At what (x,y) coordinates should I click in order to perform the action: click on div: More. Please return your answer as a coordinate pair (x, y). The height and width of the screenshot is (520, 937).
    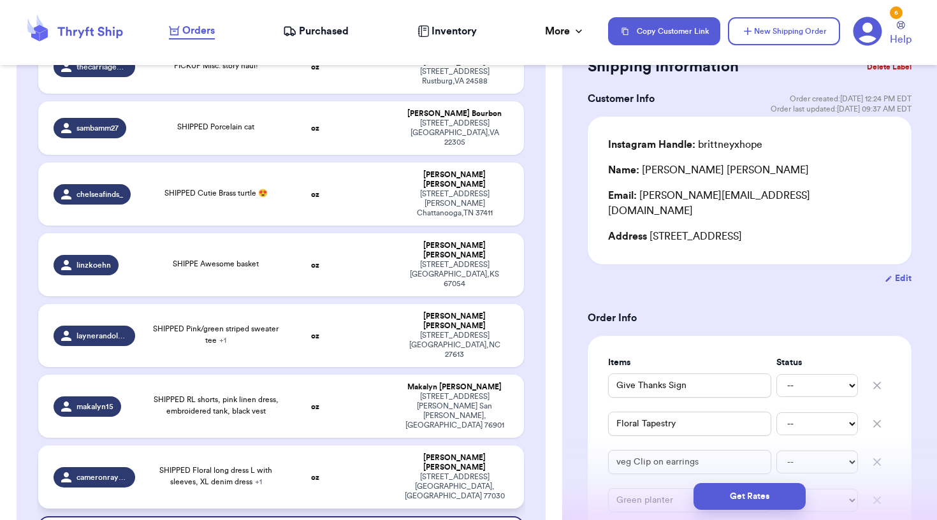
    Looking at the image, I should click on (565, 31).